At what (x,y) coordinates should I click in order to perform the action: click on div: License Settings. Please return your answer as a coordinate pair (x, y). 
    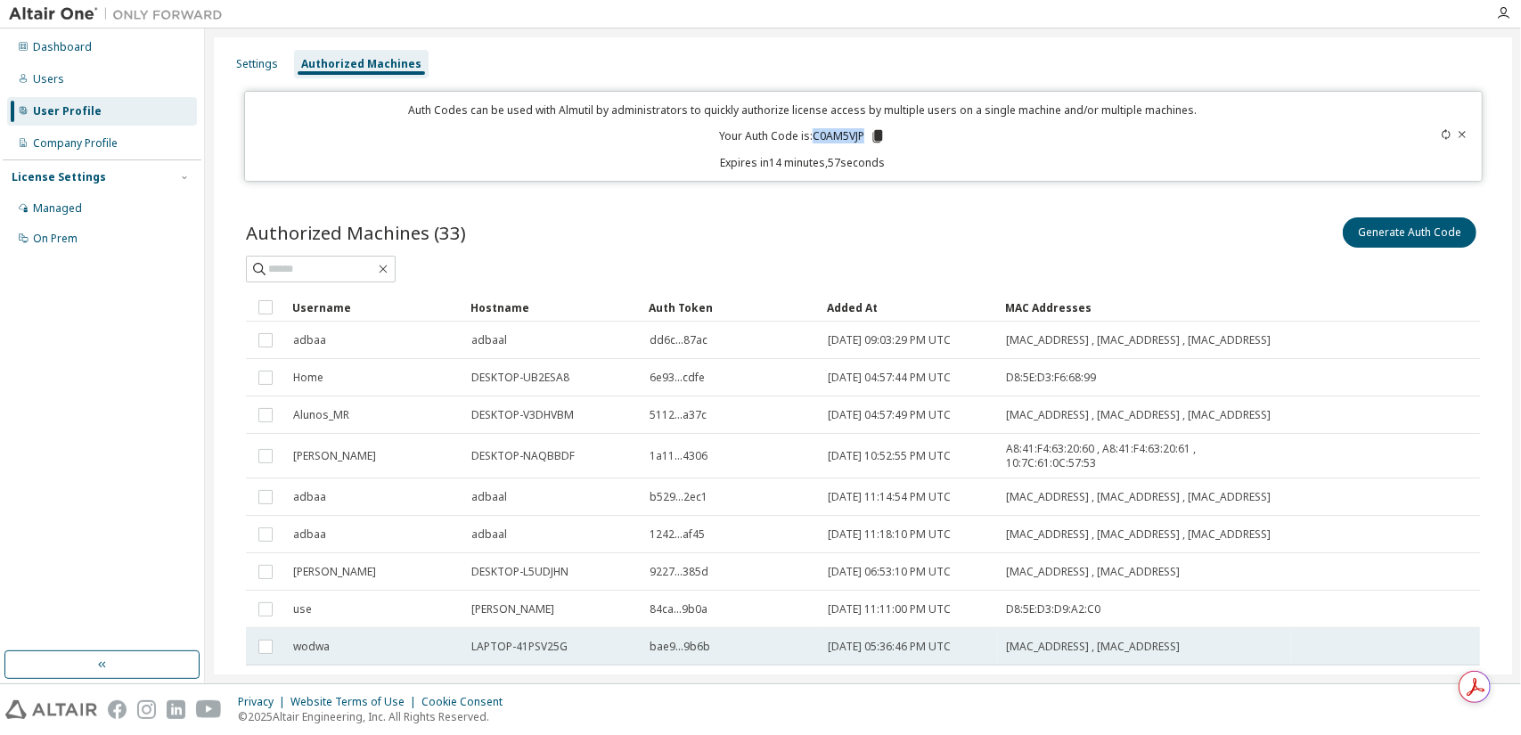
    Looking at the image, I should click on (59, 177).